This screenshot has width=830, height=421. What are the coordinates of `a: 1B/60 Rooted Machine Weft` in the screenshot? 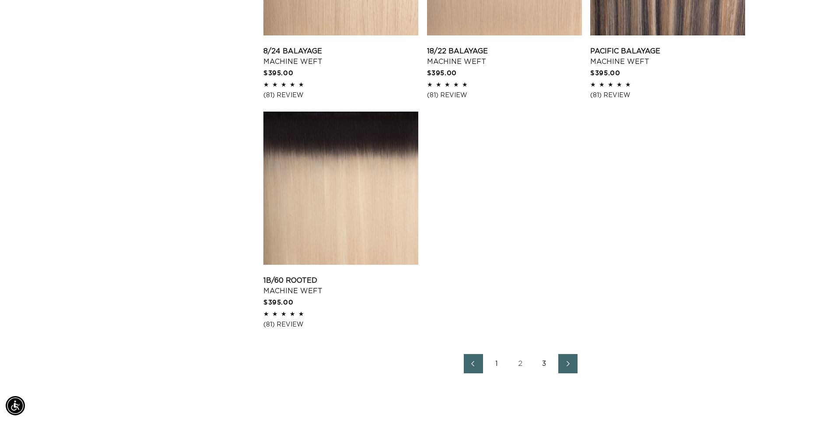 It's located at (341, 286).